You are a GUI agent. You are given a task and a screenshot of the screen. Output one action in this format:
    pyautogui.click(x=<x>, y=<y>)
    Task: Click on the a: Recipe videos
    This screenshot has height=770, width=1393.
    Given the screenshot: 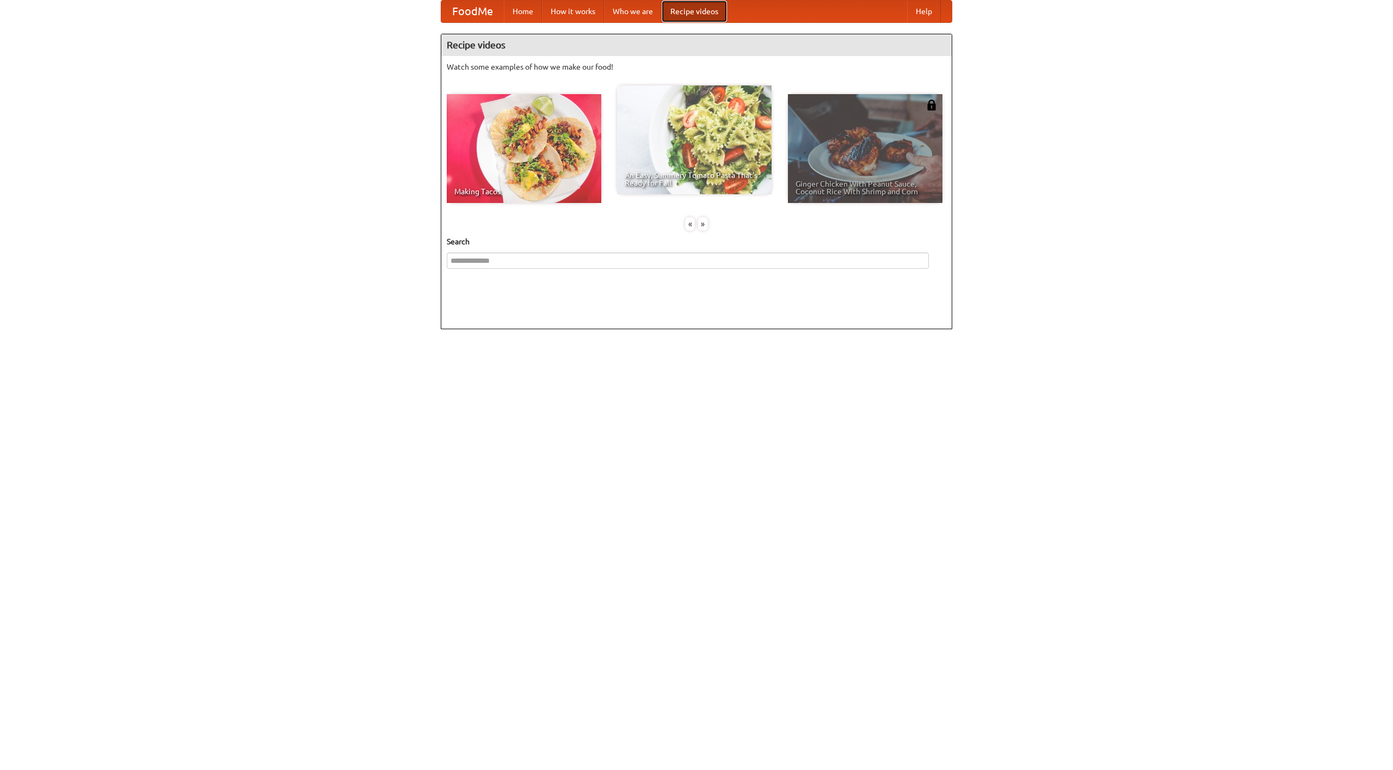 What is the action you would take?
    pyautogui.click(x=694, y=11)
    